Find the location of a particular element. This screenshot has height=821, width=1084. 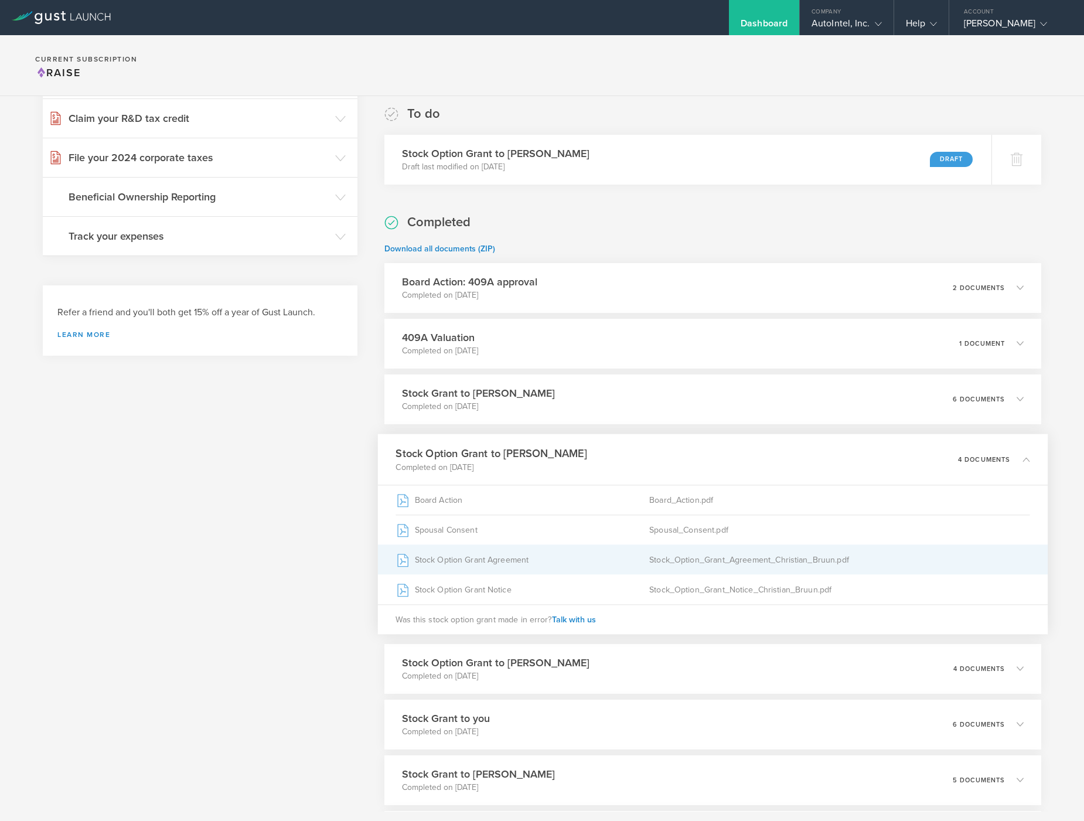

div: Stock Option Grant Notice is located at coordinates (523, 589).